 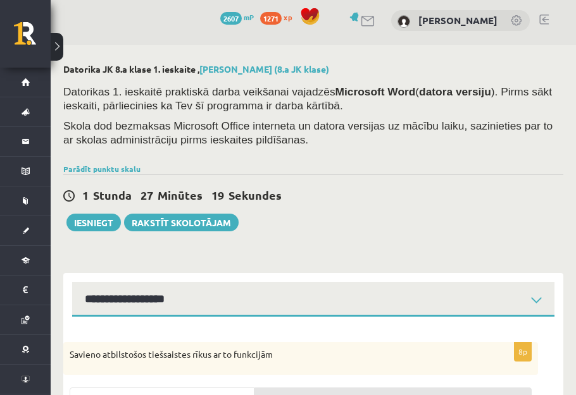 I want to click on span: Minūtes, so click(x=180, y=195).